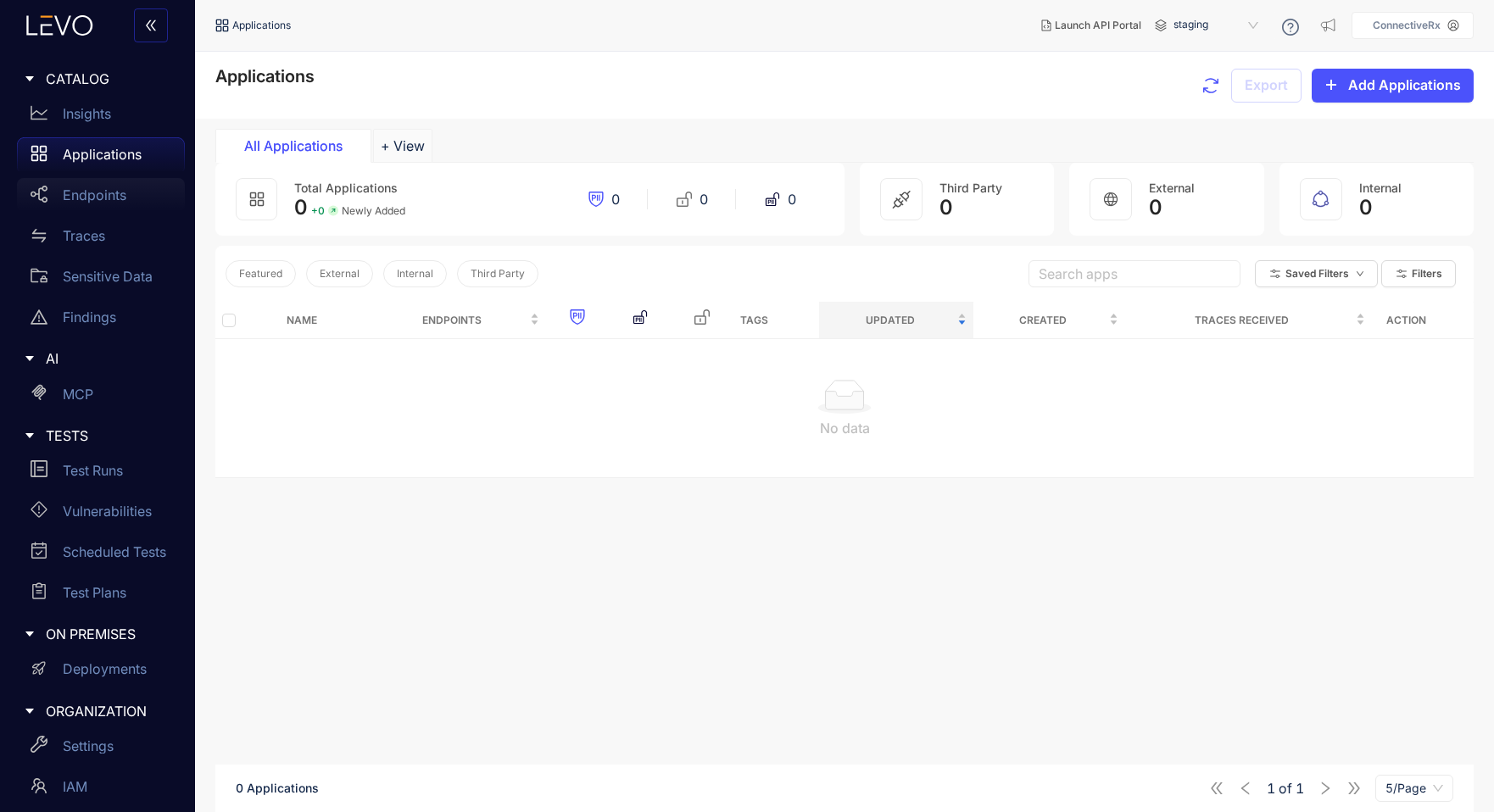 This screenshot has width=1494, height=812. I want to click on p: Findings, so click(89, 317).